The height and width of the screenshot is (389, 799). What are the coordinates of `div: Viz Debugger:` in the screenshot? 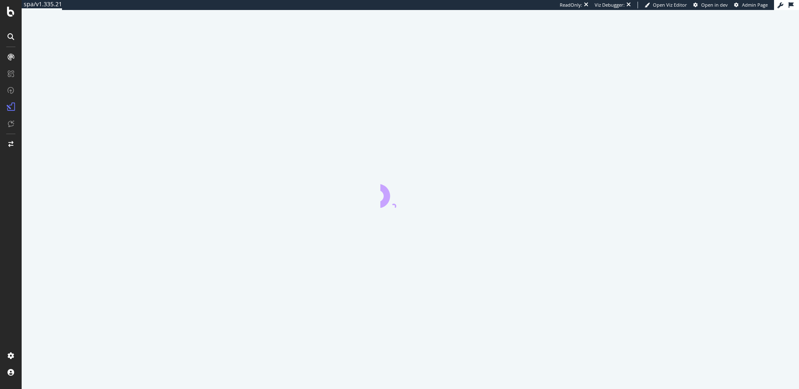 It's located at (610, 5).